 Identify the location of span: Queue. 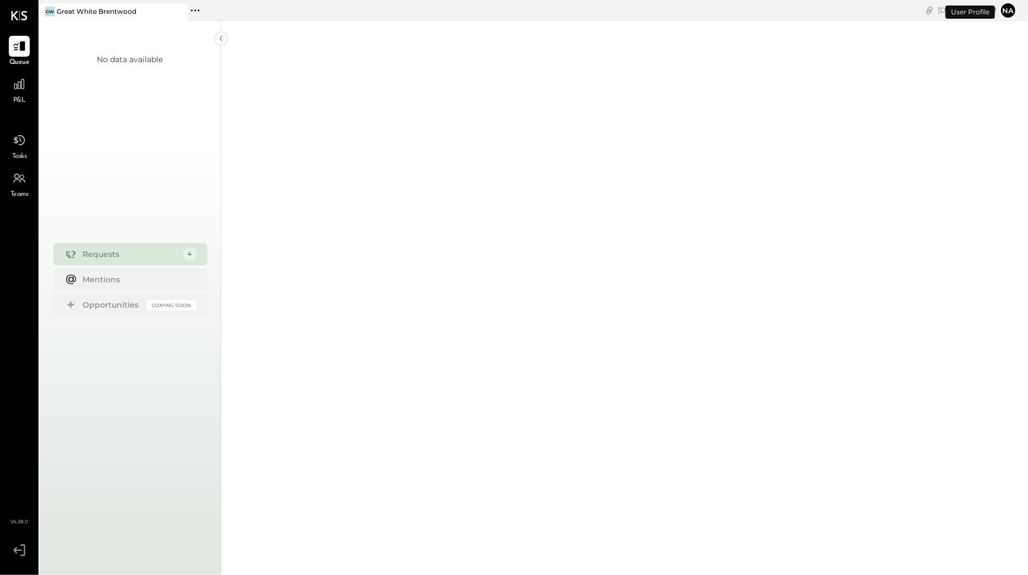
(19, 63).